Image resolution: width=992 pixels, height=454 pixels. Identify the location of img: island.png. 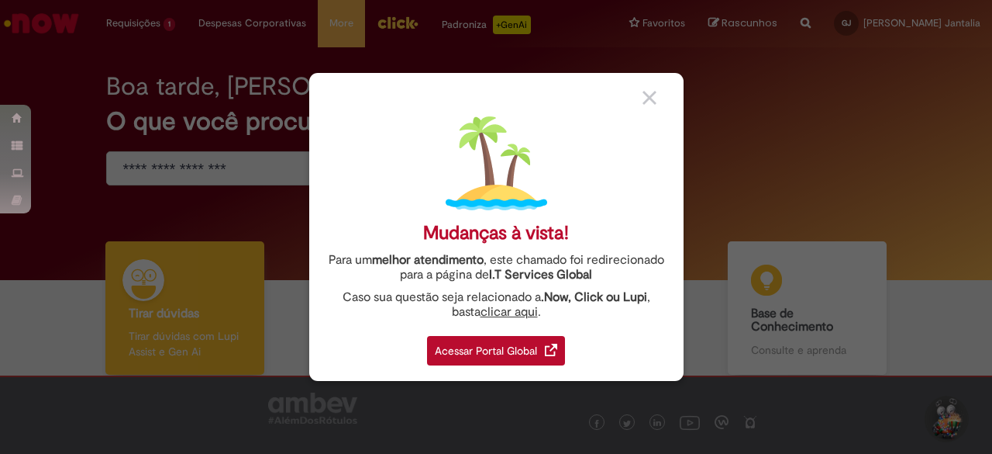
(496, 163).